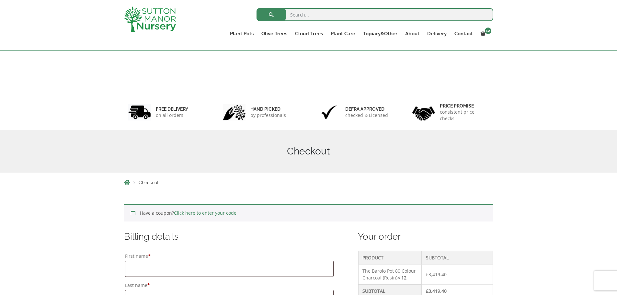  What do you see at coordinates (172, 109) in the screenshot?
I see `h6: FREE DELIVERY` at bounding box center [172, 109].